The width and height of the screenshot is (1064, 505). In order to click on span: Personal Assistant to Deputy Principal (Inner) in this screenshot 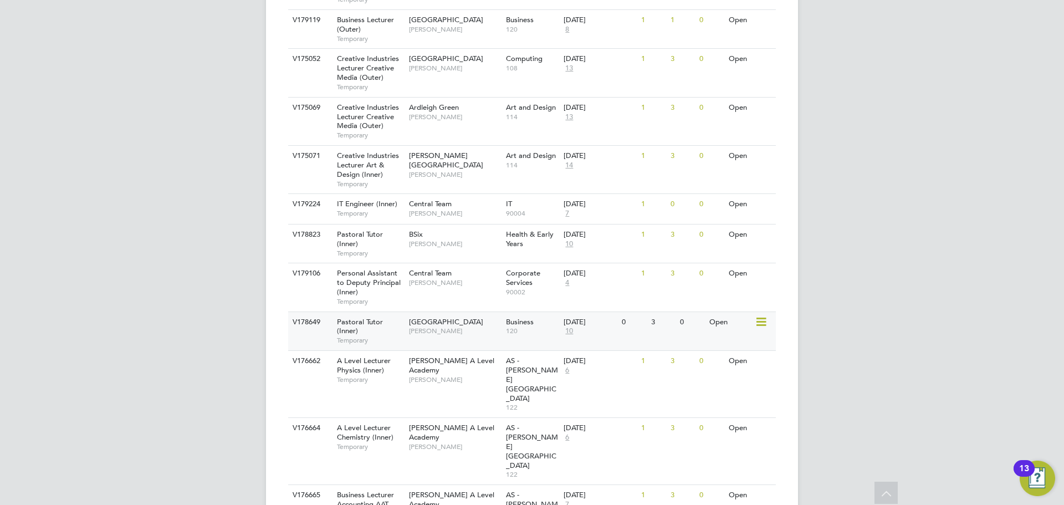, I will do `click(369, 282)`.